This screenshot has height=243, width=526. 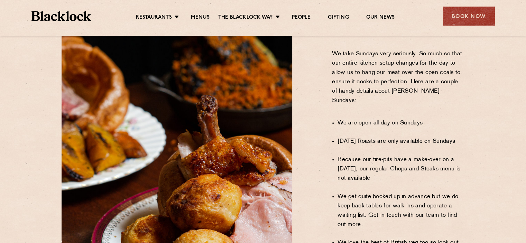 What do you see at coordinates (200, 18) in the screenshot?
I see `a: Menus` at bounding box center [200, 18].